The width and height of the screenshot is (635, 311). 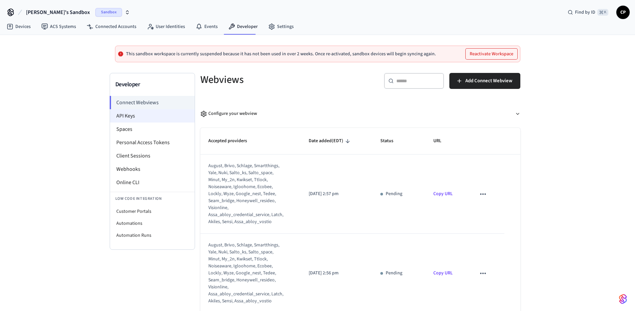 What do you see at coordinates (152, 169) in the screenshot?
I see `li: Webhooks` at bounding box center [152, 169].